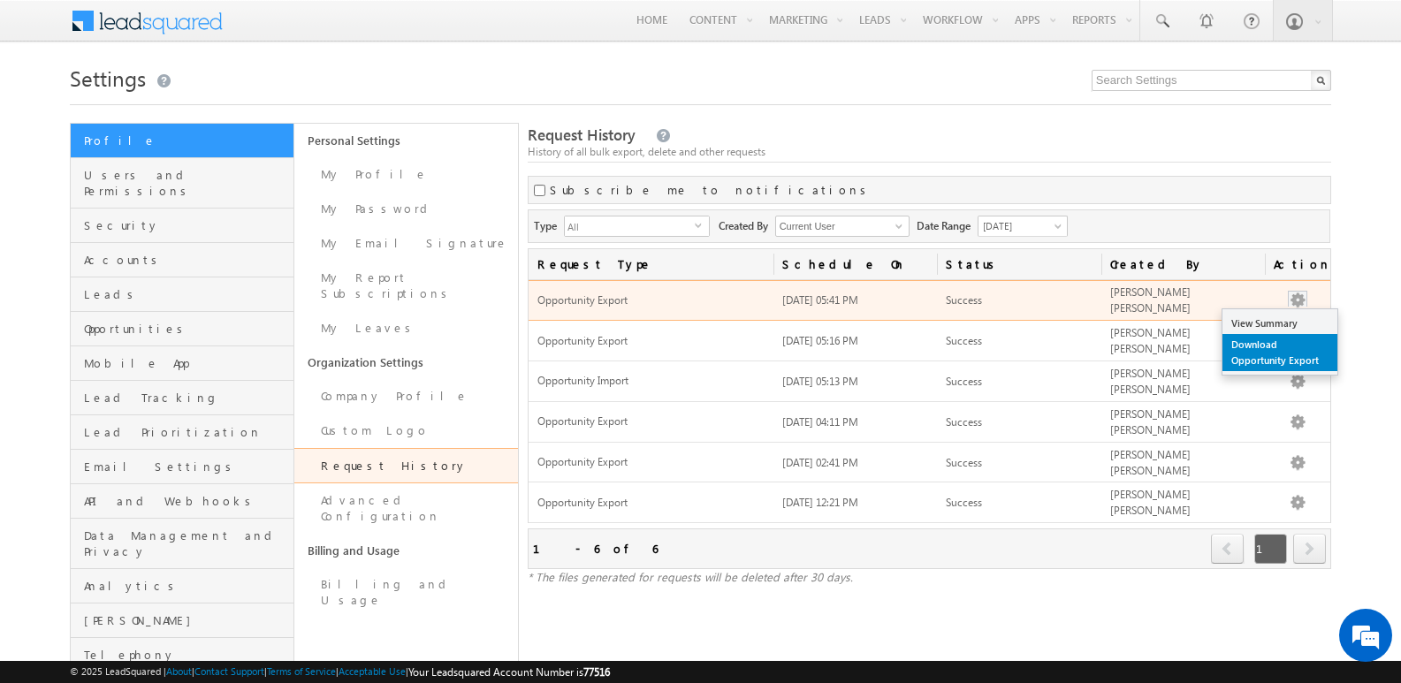 This screenshot has width=1401, height=683. Describe the element at coordinates (1280, 353) in the screenshot. I see `a: Download Opportunity Export` at that location.